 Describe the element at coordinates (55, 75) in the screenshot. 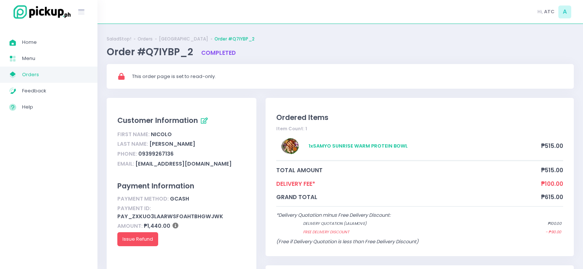

I see `span: Orders` at that location.